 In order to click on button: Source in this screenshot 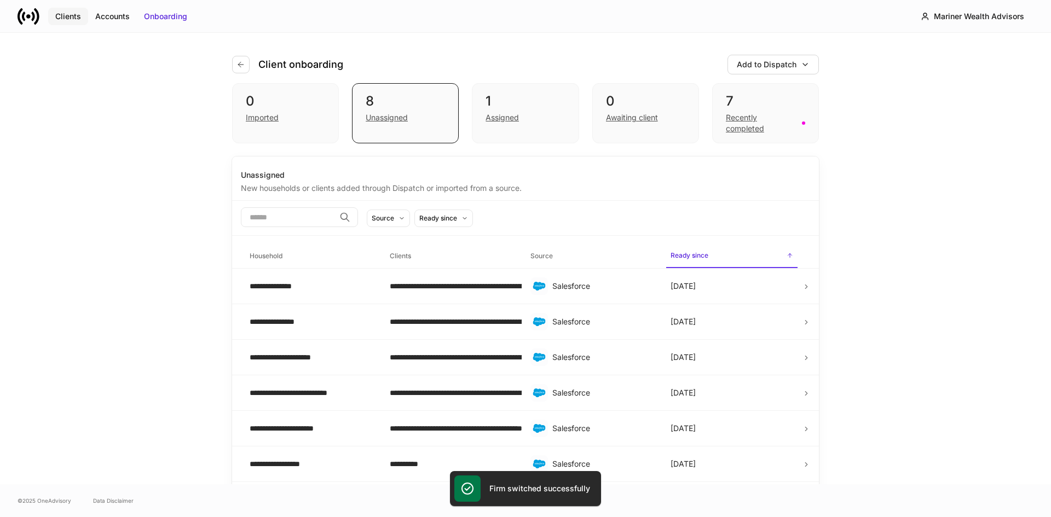, I will do `click(388, 218)`.